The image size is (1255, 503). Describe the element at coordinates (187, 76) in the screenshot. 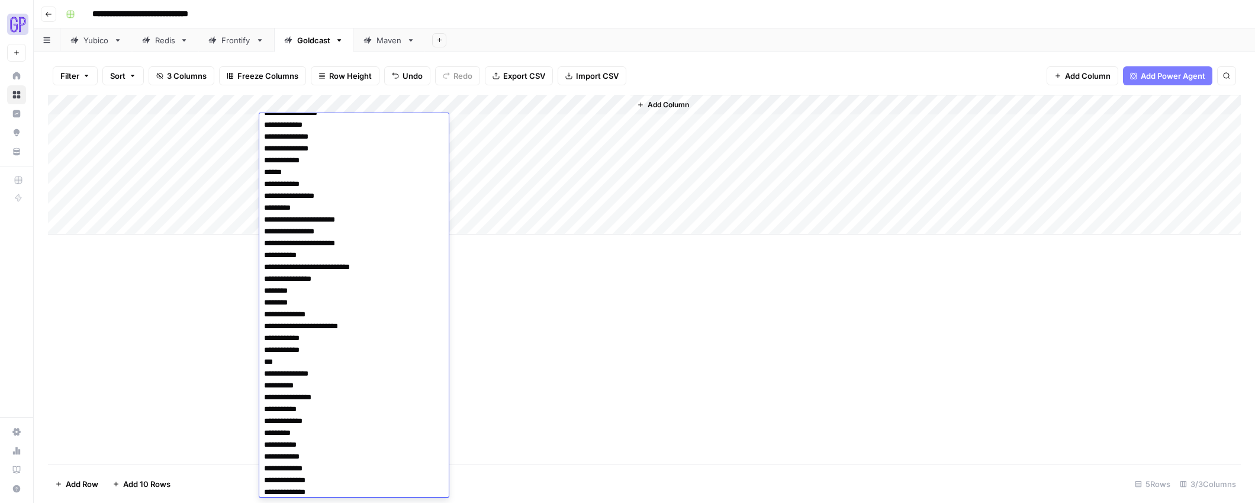

I see `span: 3 Columns` at that location.